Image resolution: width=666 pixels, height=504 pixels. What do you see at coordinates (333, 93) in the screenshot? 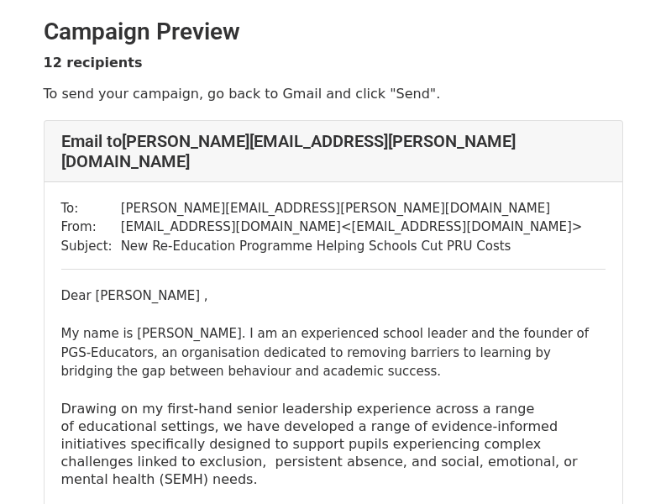
I see `p: To send your campaign, go back to Gmail and click "Send".` at bounding box center [333, 93].